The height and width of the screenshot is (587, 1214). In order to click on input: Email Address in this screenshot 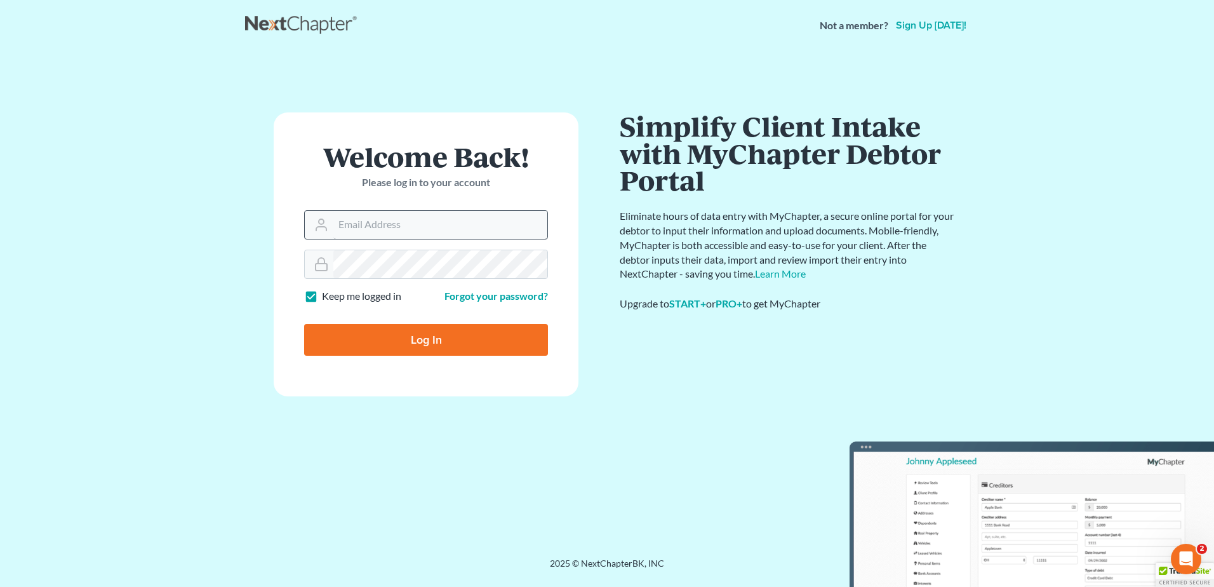, I will do `click(440, 225)`.